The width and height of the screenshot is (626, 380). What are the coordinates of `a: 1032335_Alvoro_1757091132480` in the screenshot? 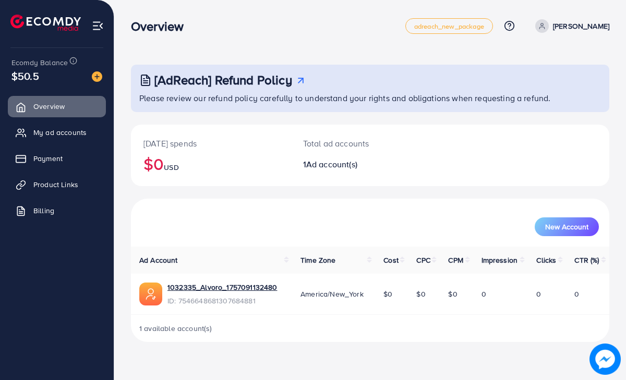 It's located at (222, 287).